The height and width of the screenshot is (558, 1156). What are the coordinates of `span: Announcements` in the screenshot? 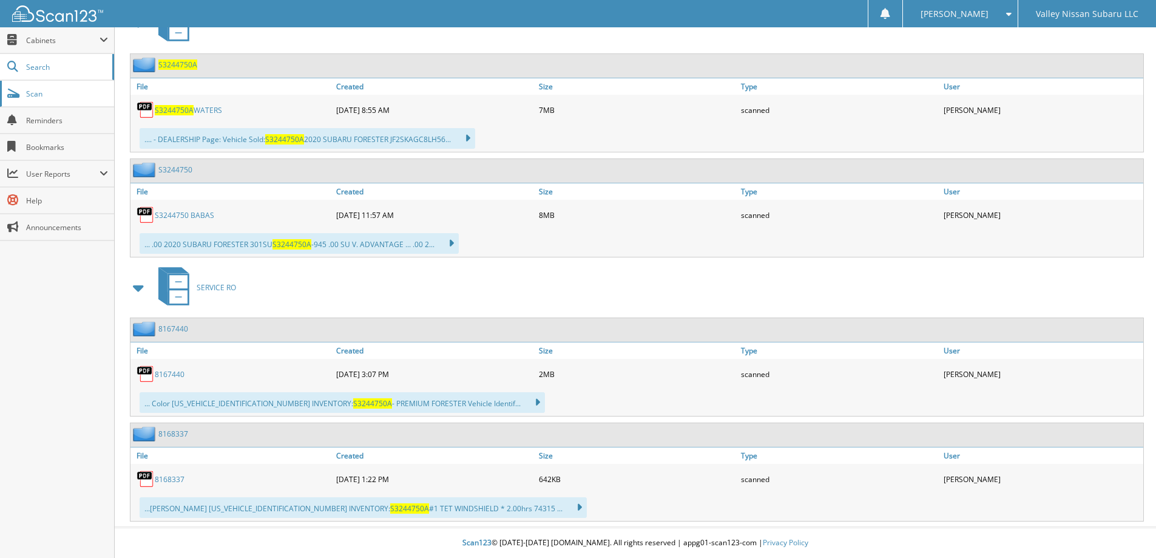 It's located at (67, 227).